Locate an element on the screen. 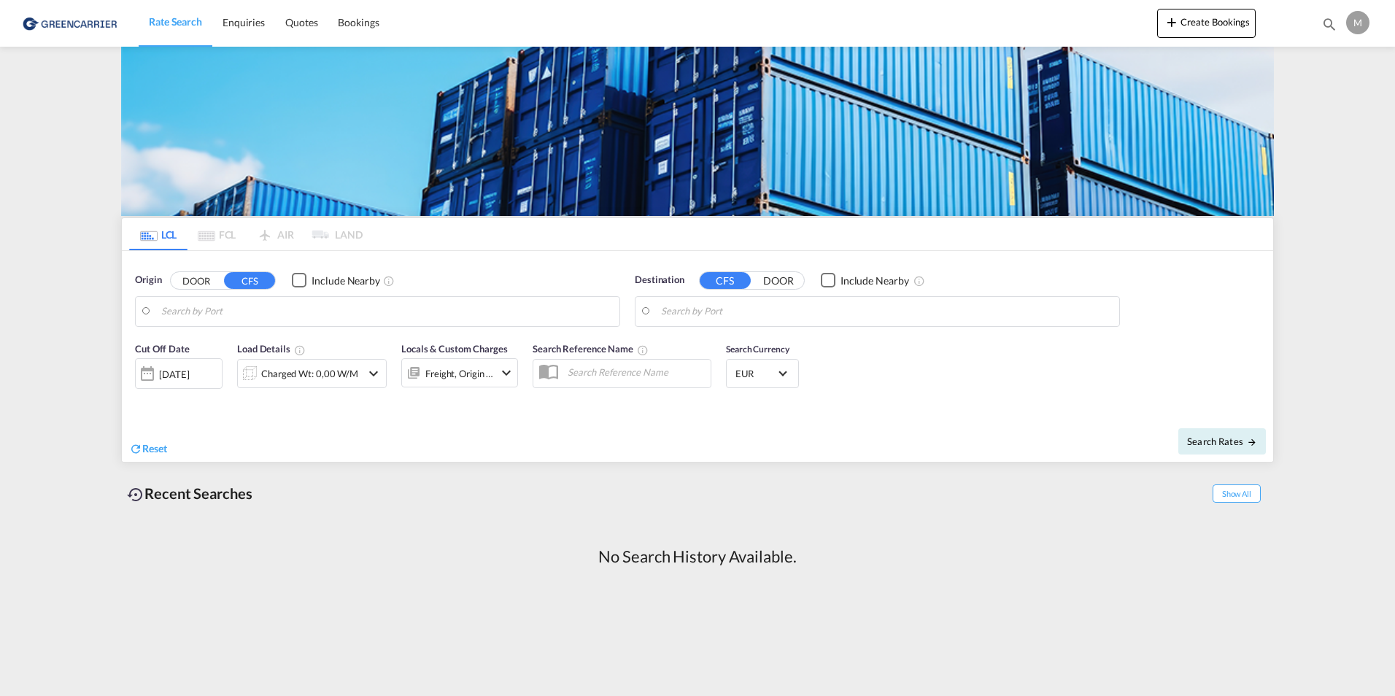  span: EUR is located at coordinates (756, 374).